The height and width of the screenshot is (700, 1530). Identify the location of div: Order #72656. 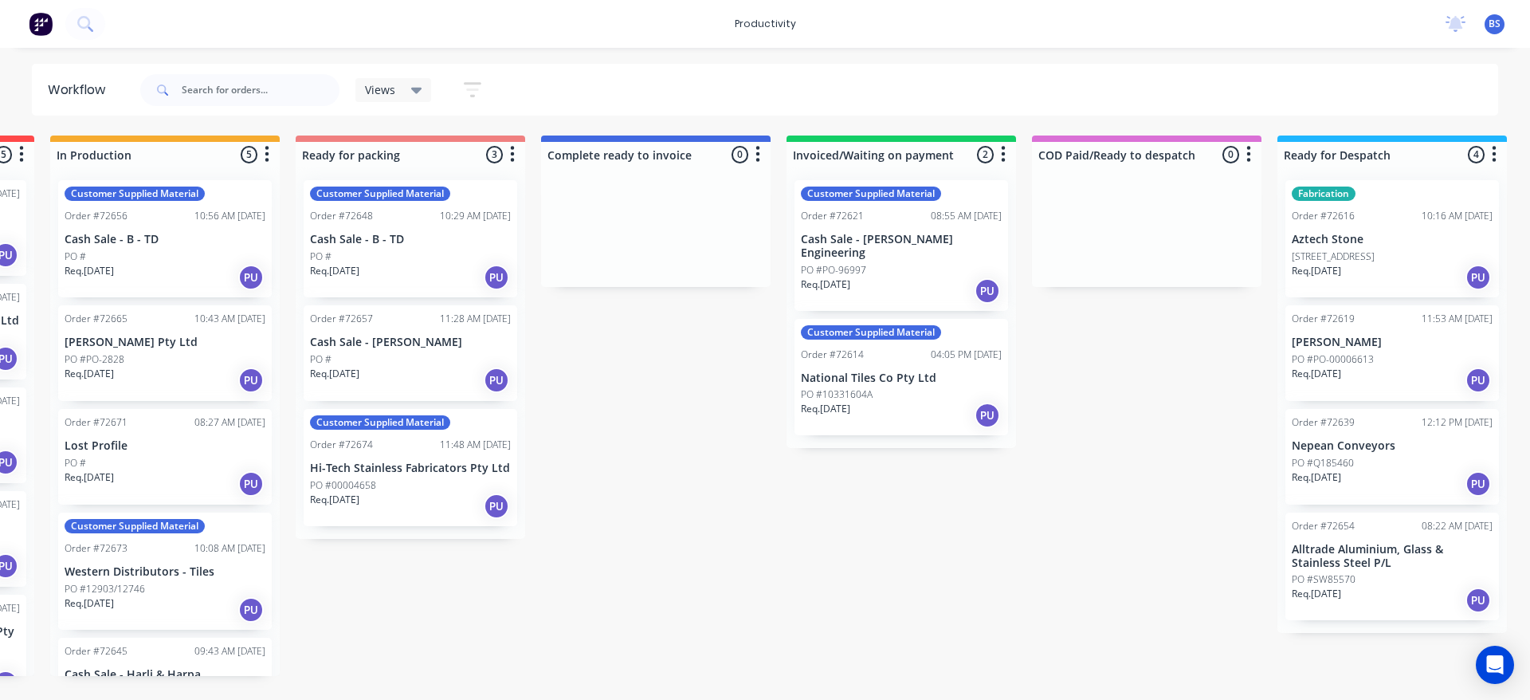
(96, 216).